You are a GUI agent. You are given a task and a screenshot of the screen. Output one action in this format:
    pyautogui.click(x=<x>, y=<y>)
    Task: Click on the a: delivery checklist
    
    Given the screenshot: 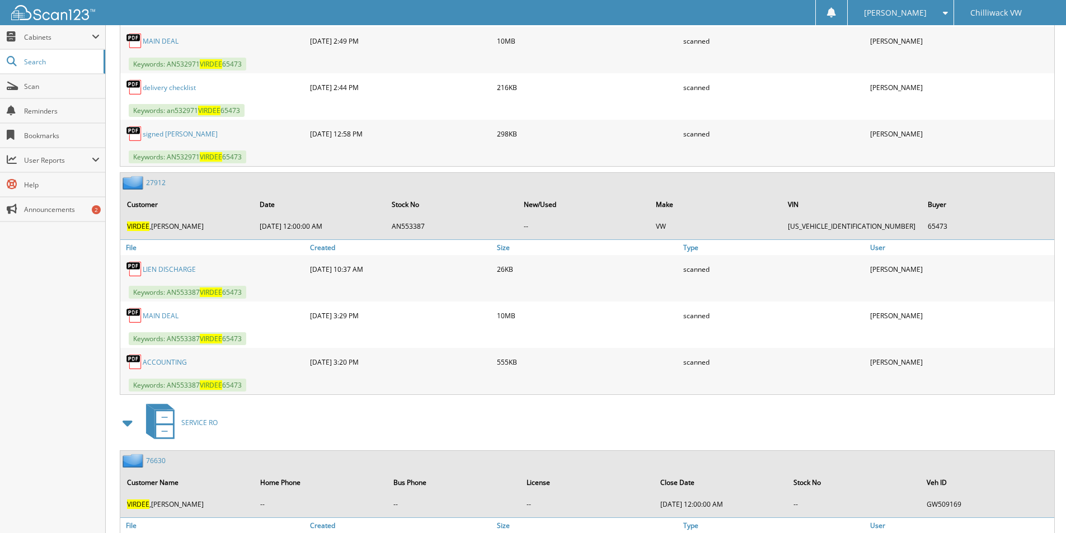 What is the action you would take?
    pyautogui.click(x=169, y=87)
    